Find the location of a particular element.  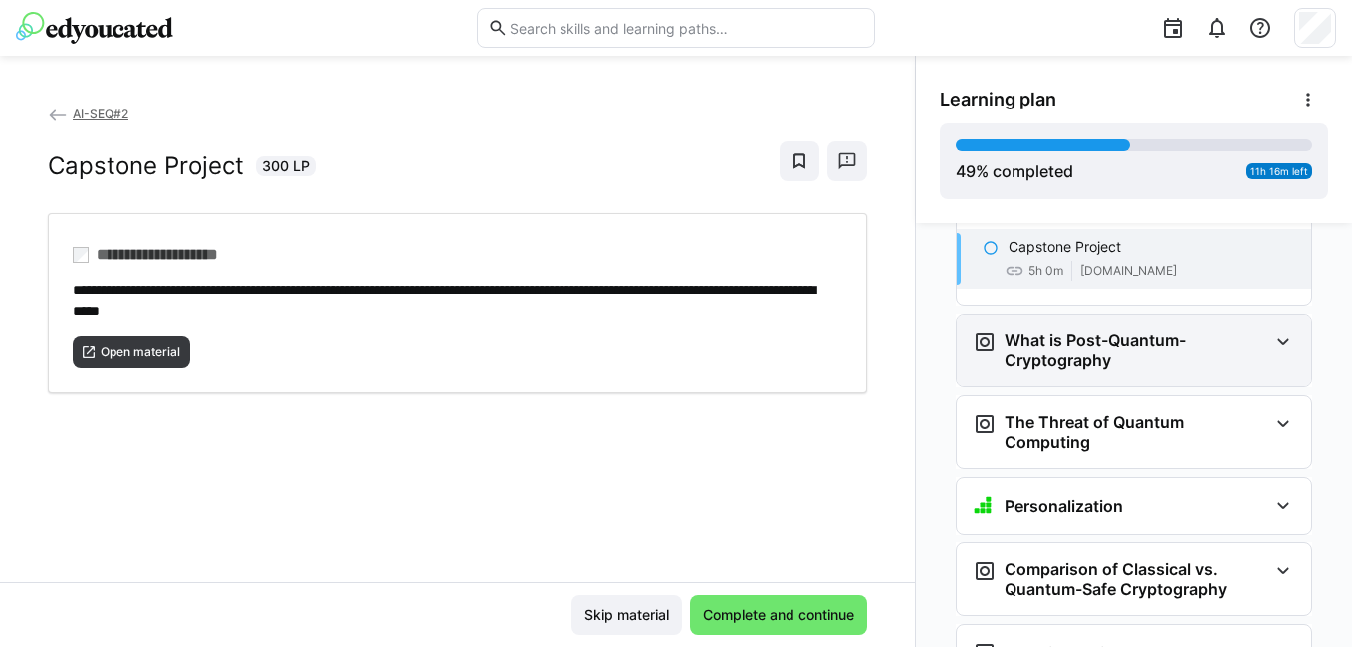

h3: What is Post-Quantum-Cryptography is located at coordinates (1136, 351).